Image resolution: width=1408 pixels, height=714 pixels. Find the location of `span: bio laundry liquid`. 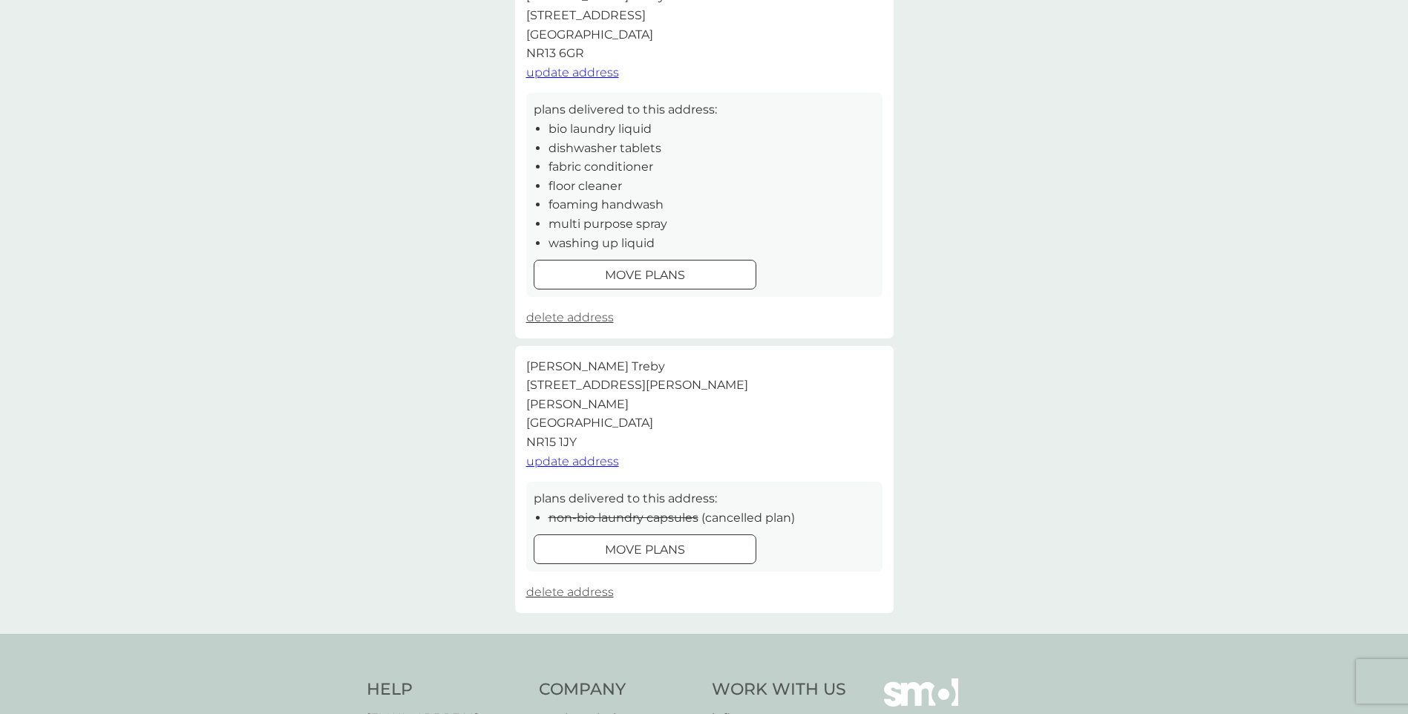

span: bio laundry liquid is located at coordinates (600, 128).